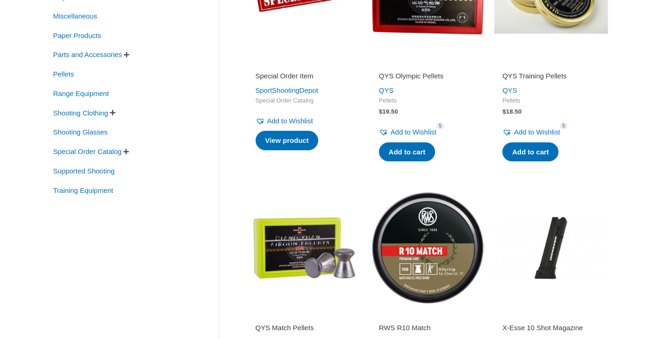  I want to click on a: Shooting Clothing, so click(81, 112).